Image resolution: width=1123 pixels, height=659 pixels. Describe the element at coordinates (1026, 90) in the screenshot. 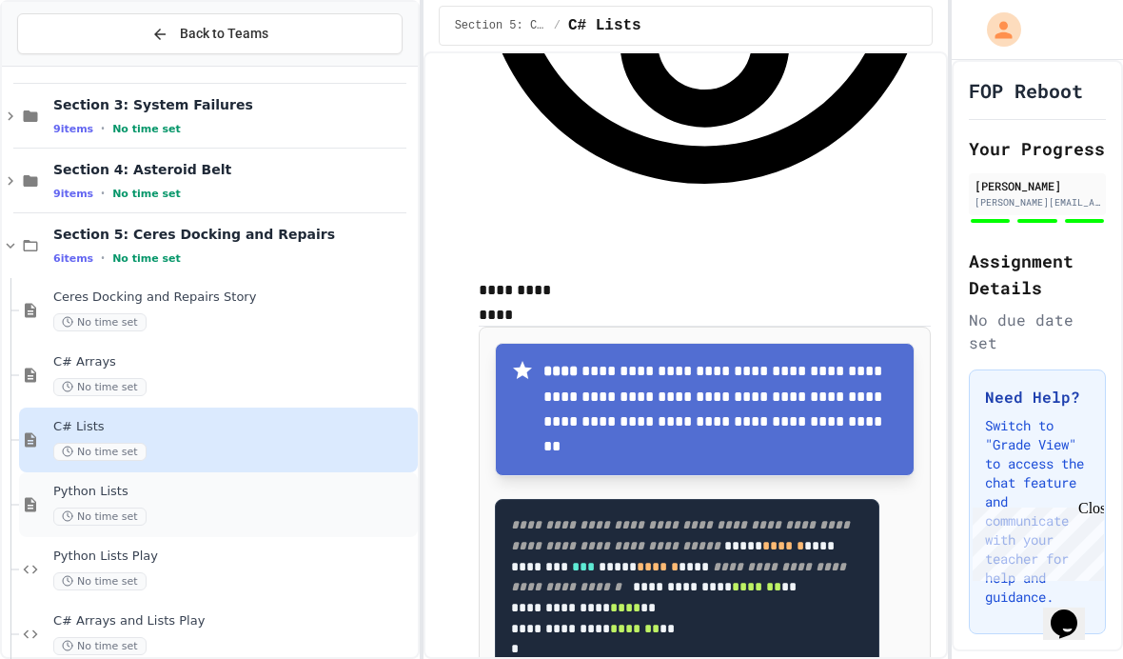

I see `h1: FOP Reboot` at that location.